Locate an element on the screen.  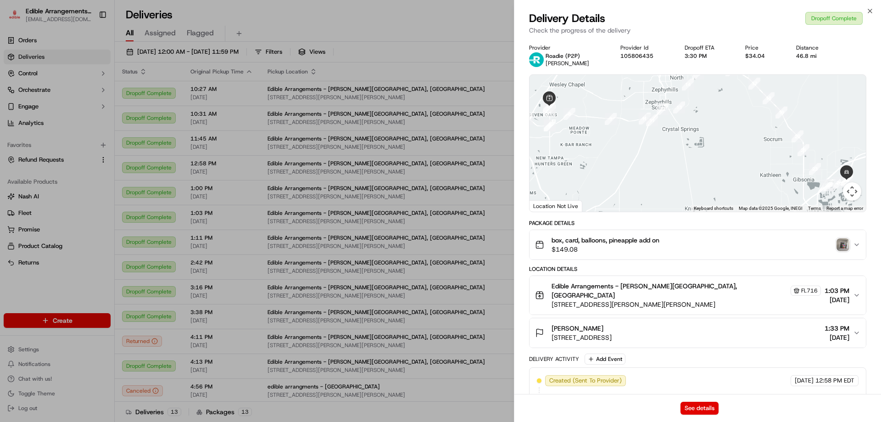
img: Asif Zaman Khan is located at coordinates (17, 141).